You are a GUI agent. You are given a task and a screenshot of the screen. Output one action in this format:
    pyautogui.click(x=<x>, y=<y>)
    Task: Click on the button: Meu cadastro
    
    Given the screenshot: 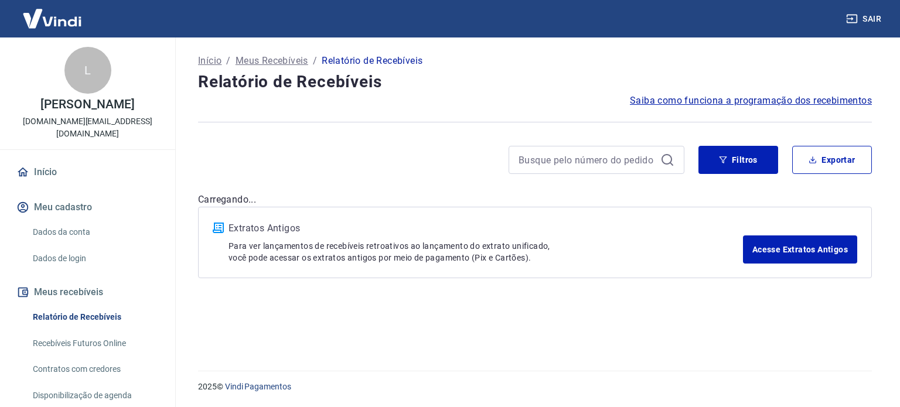 What is the action you would take?
    pyautogui.click(x=87, y=207)
    